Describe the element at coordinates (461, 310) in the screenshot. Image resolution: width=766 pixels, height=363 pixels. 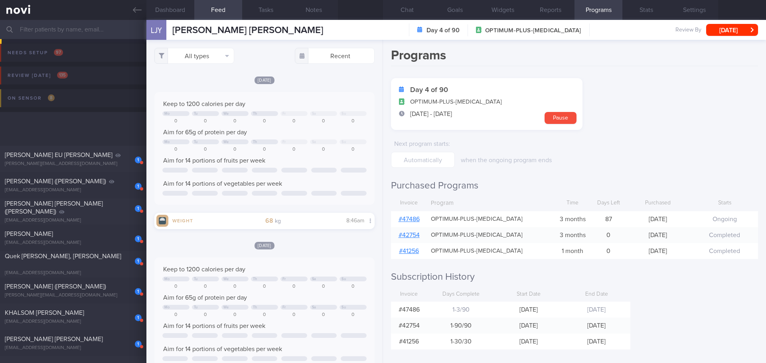
I see `div: 1-3 / 90` at that location.